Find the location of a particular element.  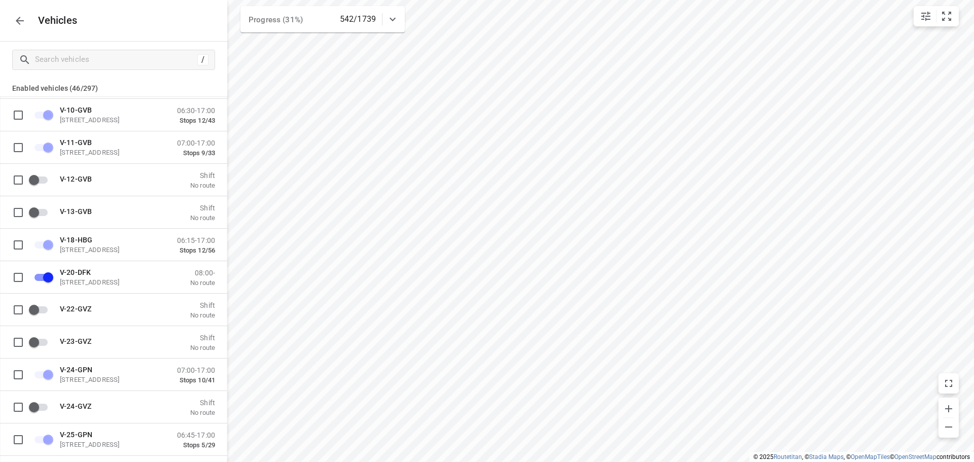

span: Disable is located at coordinates (41, 277).